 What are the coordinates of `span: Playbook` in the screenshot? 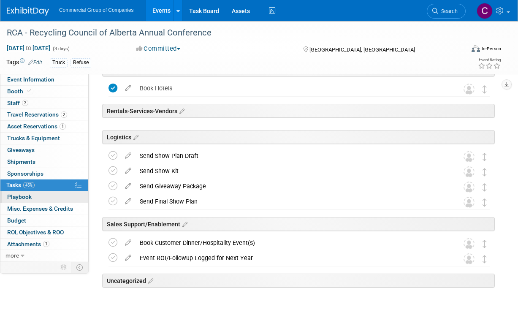 It's located at (19, 197).